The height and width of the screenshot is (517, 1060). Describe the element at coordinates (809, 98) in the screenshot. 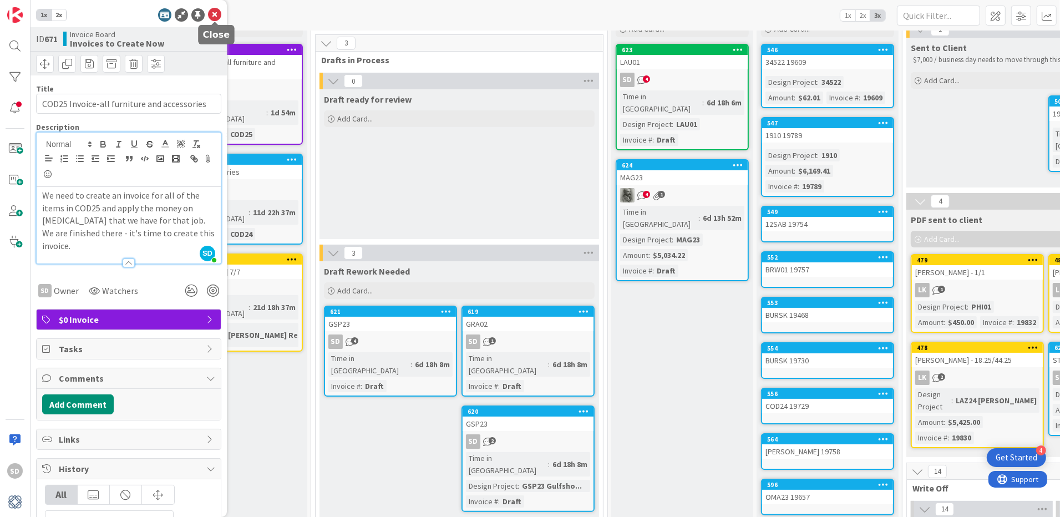

I see `div: $62.01` at that location.